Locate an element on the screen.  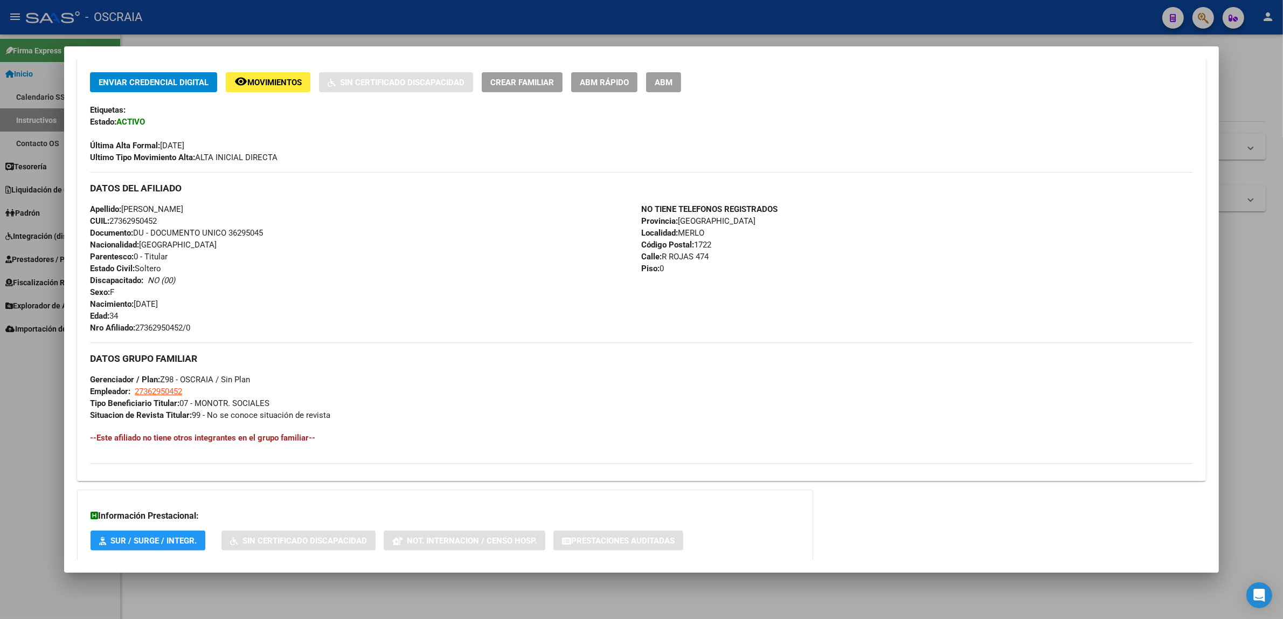
span: Prestaciones Auditadas is located at coordinates (623, 540).